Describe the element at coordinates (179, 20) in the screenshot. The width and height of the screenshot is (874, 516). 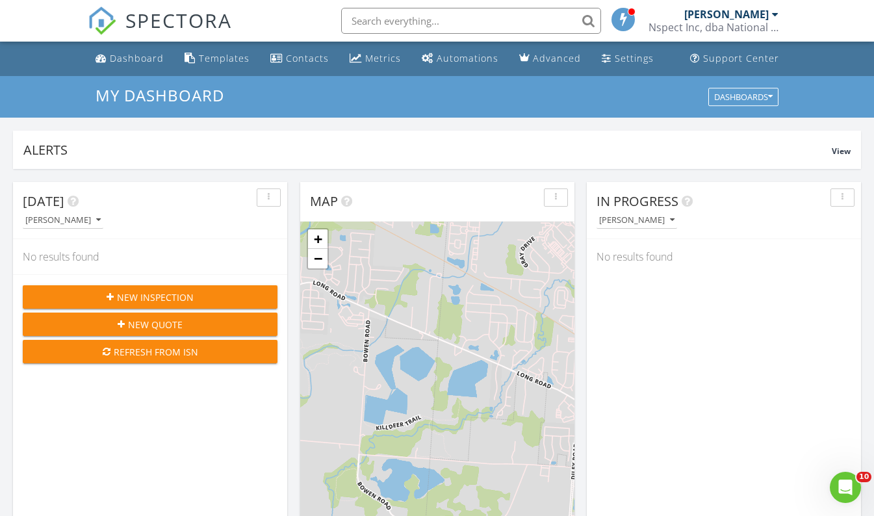
I see `span: SPECTORA` at that location.